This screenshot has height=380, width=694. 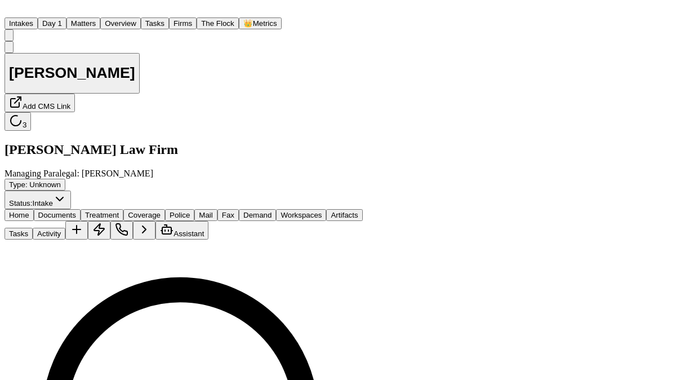 What do you see at coordinates (248, 23) in the screenshot?
I see `span: crown` at bounding box center [248, 23].